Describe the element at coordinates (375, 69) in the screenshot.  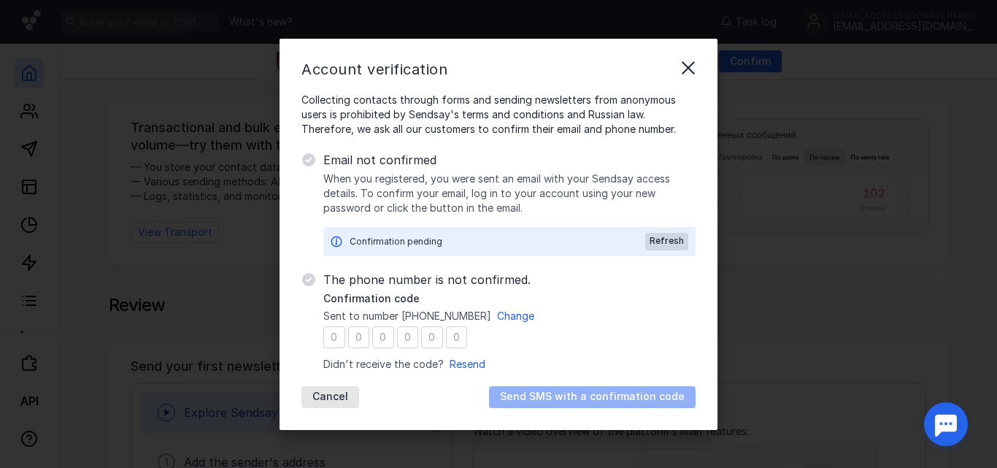
I see `font: Account verification` at that location.